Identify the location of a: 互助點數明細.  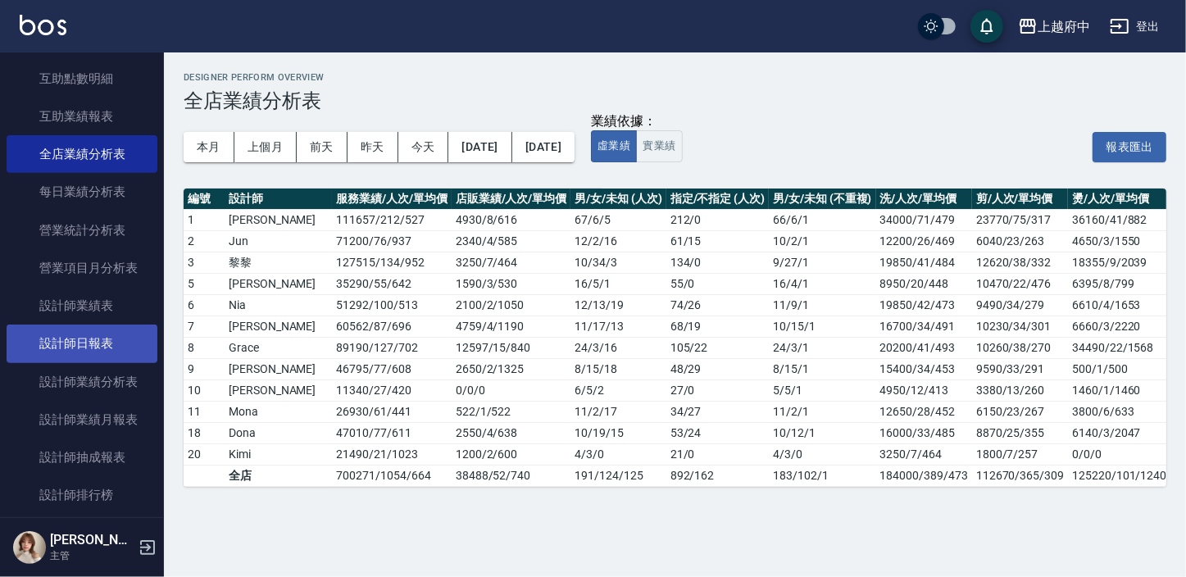
(82, 79).